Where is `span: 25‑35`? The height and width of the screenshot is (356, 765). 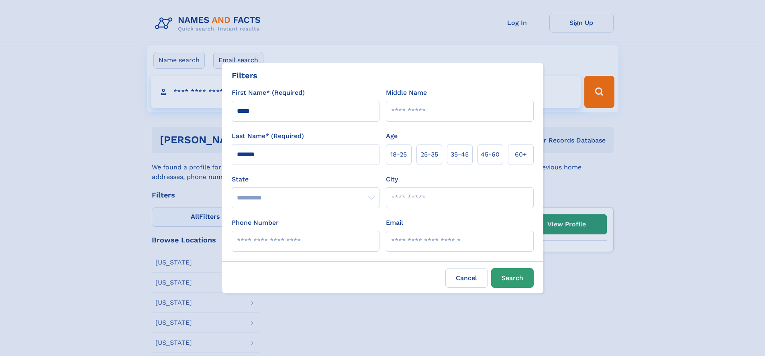 span: 25‑35 is located at coordinates (429, 155).